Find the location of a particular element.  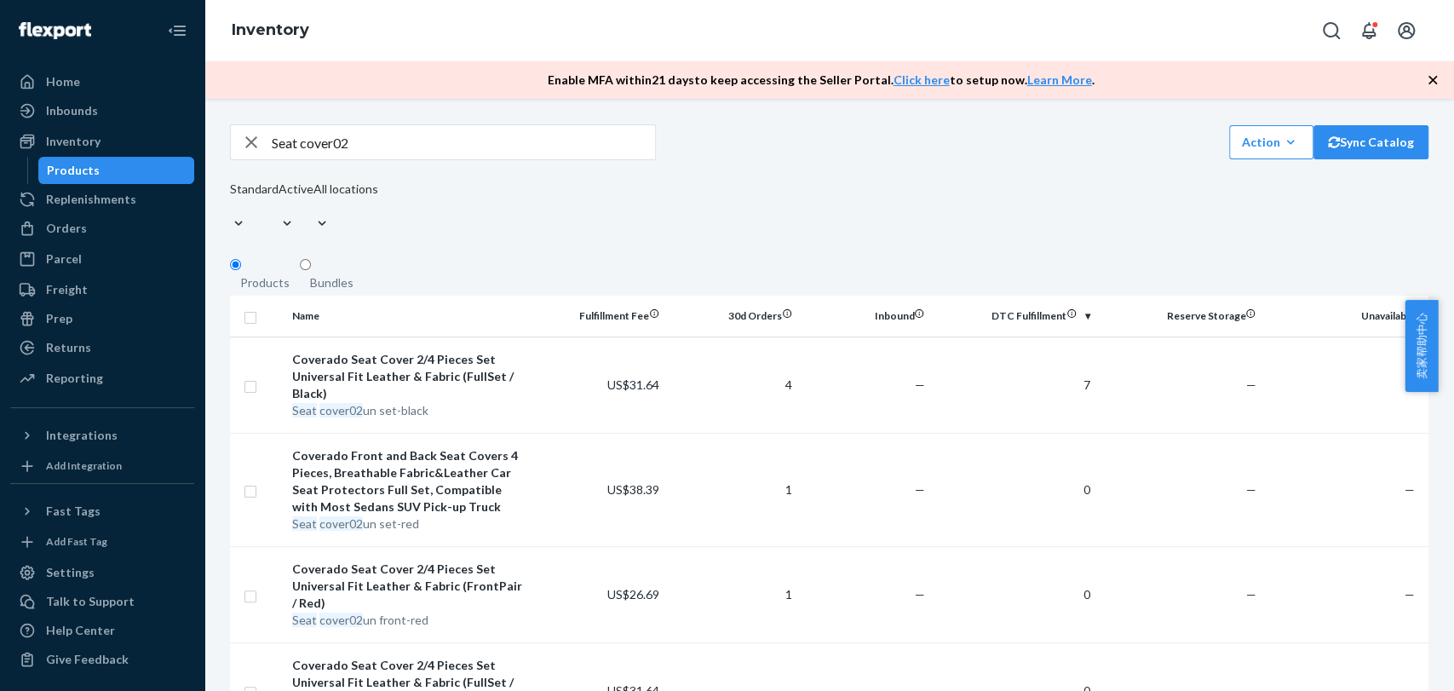

div: Inventory is located at coordinates (73, 141).